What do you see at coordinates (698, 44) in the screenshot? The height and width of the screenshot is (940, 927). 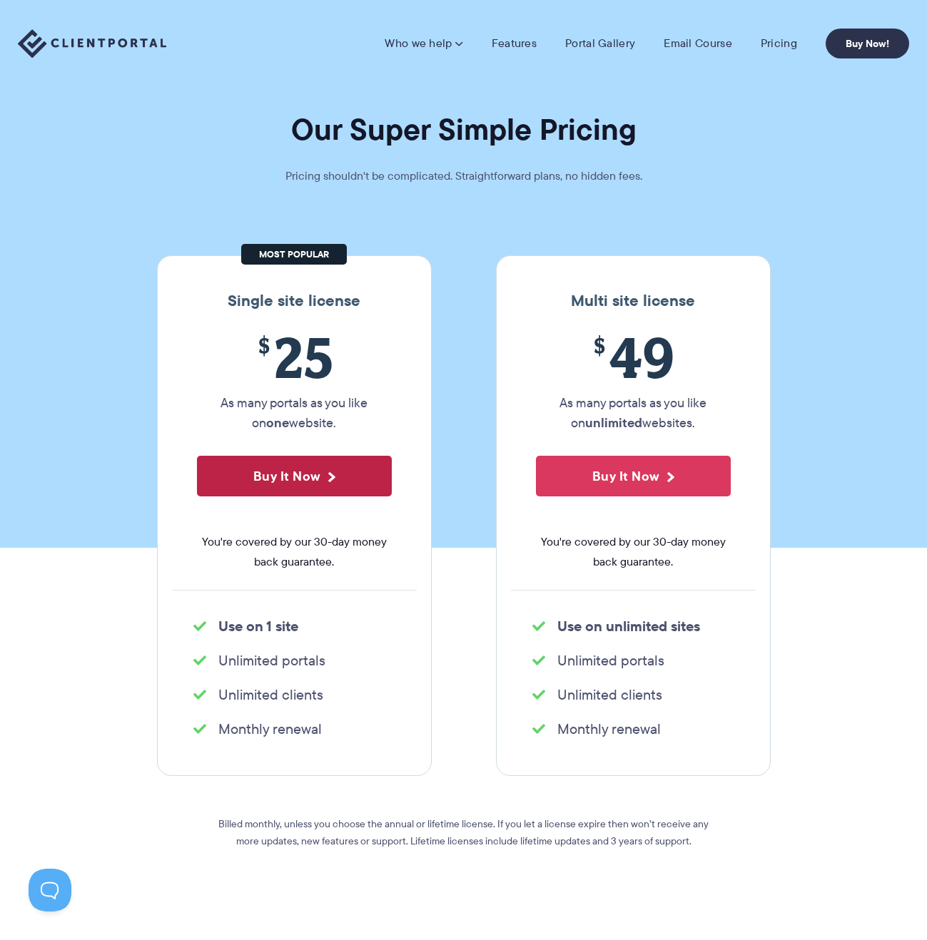 I see `a: Email Course` at bounding box center [698, 44].